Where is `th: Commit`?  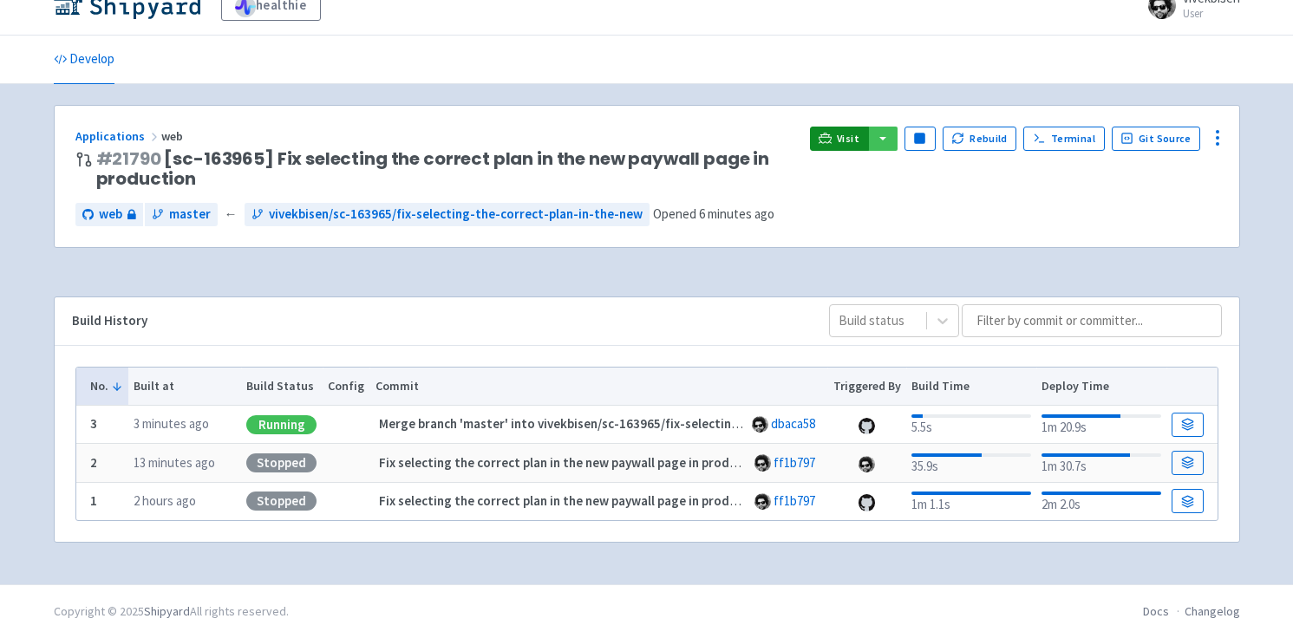
th: Commit is located at coordinates (598, 387).